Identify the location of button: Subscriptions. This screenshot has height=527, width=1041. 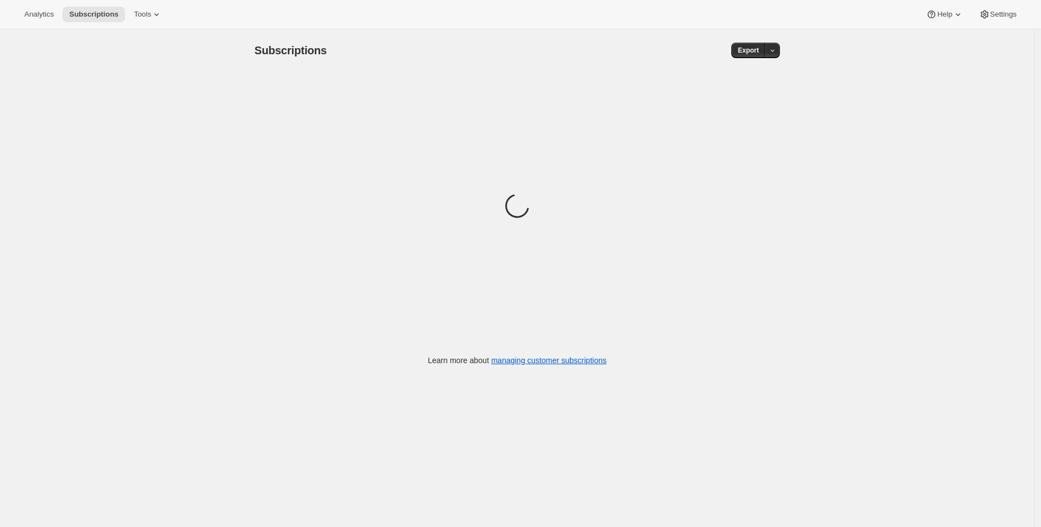
(93, 14).